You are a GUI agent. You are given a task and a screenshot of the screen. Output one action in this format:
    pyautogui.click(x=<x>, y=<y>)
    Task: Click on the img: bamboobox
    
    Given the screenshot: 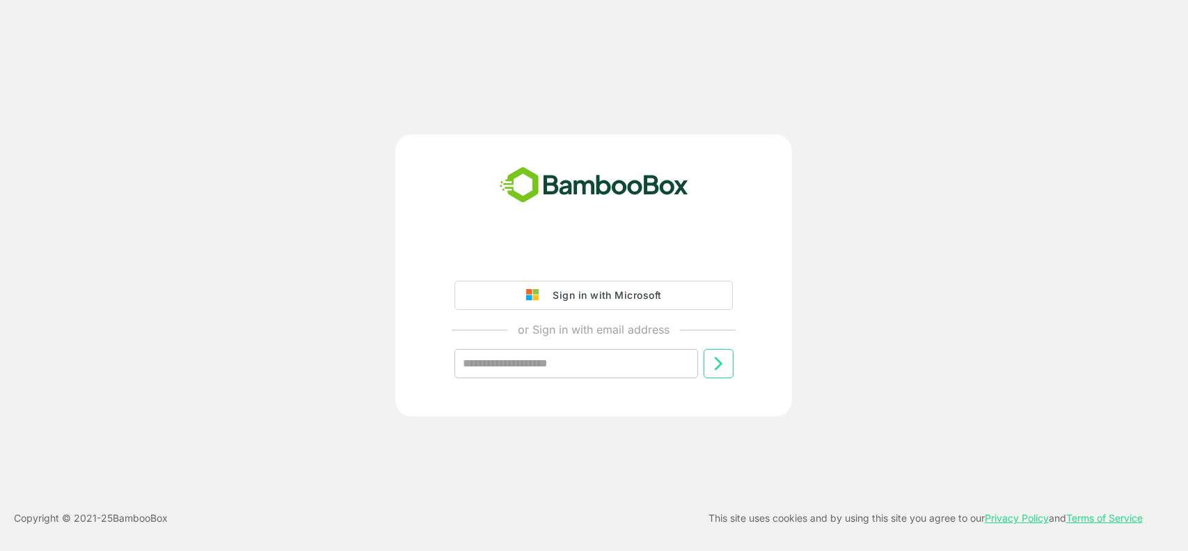 What is the action you would take?
    pyautogui.click(x=594, y=185)
    